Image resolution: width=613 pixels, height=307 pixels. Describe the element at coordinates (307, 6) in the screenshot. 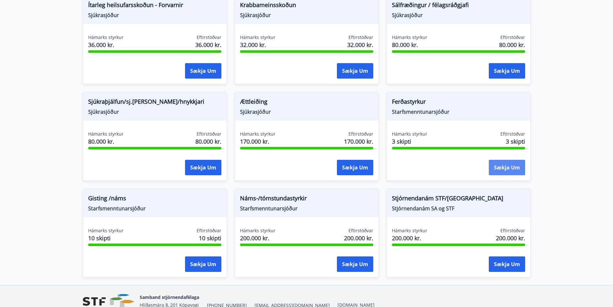

I see `span: Krabbameinsskoðun` at that location.